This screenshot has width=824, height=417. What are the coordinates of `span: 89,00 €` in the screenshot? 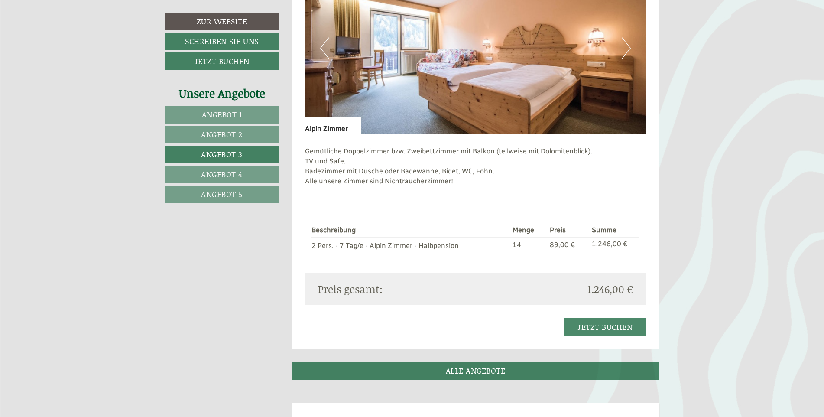 It's located at (562, 244).